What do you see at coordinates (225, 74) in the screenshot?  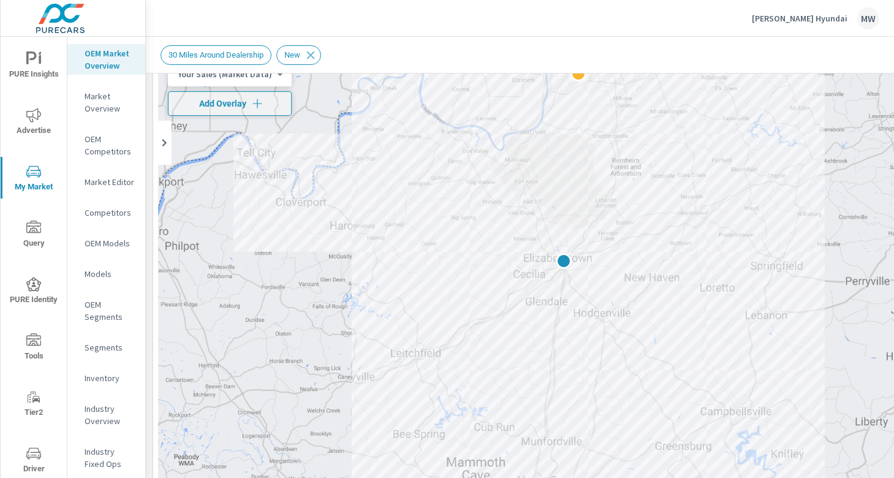 I see `div: Your Sales (Market Data)` at bounding box center [225, 74].